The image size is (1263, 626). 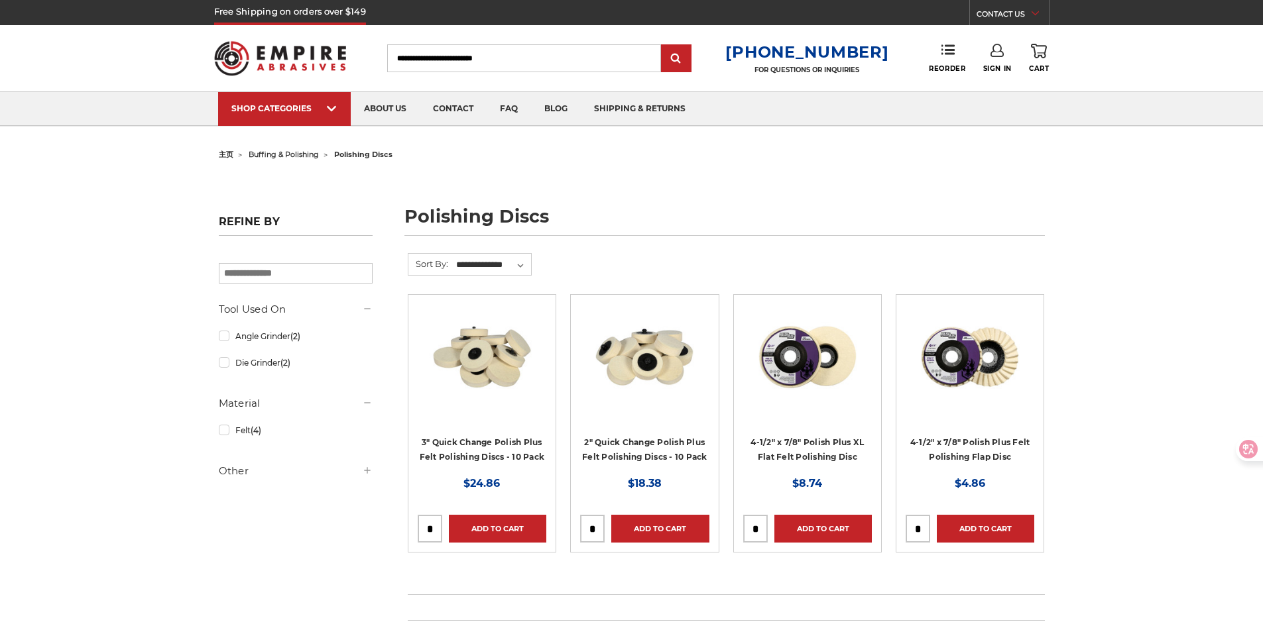 What do you see at coordinates (453, 109) in the screenshot?
I see `a: contact` at bounding box center [453, 109].